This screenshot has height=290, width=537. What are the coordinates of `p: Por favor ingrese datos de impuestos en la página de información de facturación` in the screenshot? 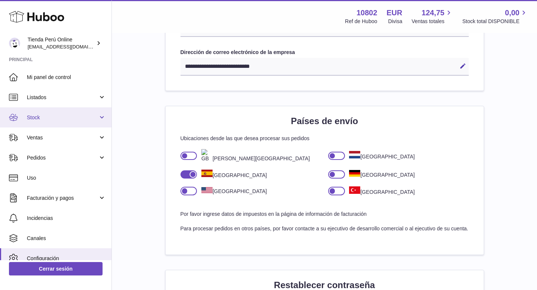 It's located at (325, 214).